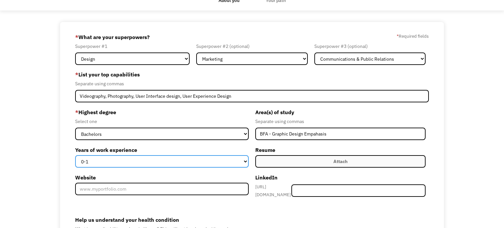 The height and width of the screenshot is (228, 504). I want to click on label: Area(s) of study, so click(340, 112).